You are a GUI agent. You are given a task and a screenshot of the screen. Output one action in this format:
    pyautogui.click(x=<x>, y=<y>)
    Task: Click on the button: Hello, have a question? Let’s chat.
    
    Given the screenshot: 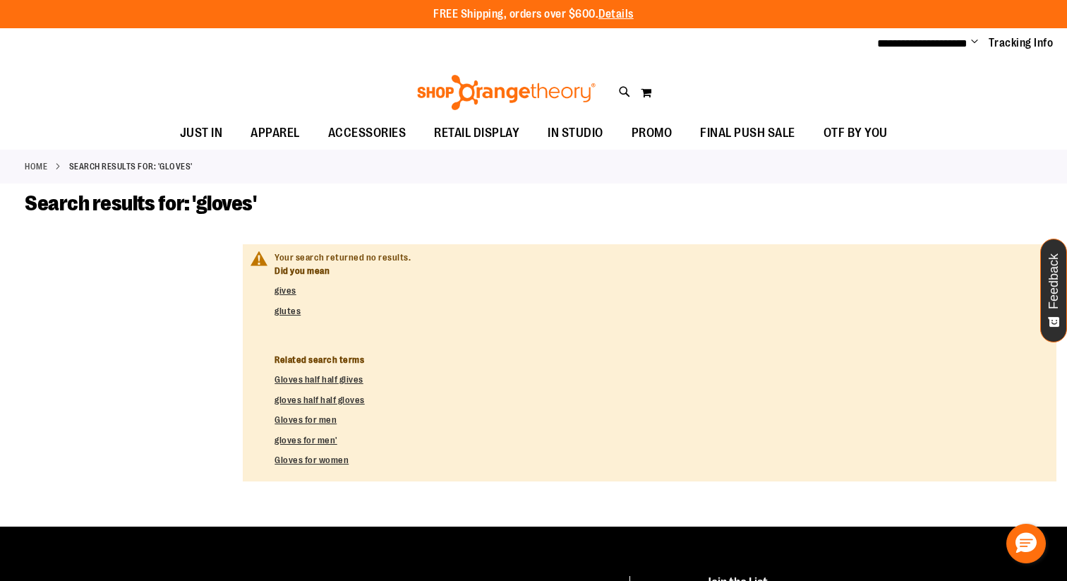 What is the action you would take?
    pyautogui.click(x=1026, y=543)
    